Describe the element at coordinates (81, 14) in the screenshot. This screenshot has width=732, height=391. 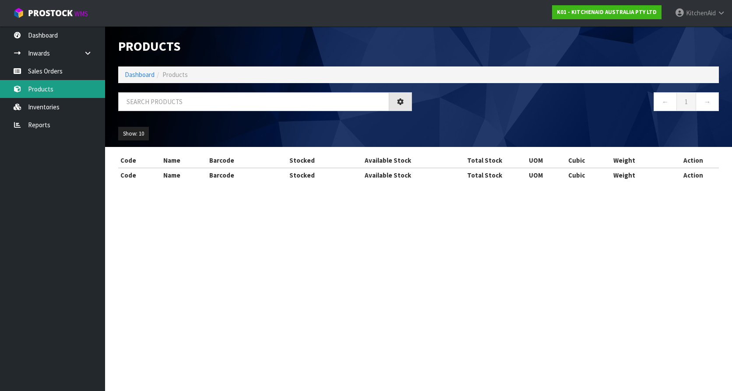
I see `small: WMS` at that location.